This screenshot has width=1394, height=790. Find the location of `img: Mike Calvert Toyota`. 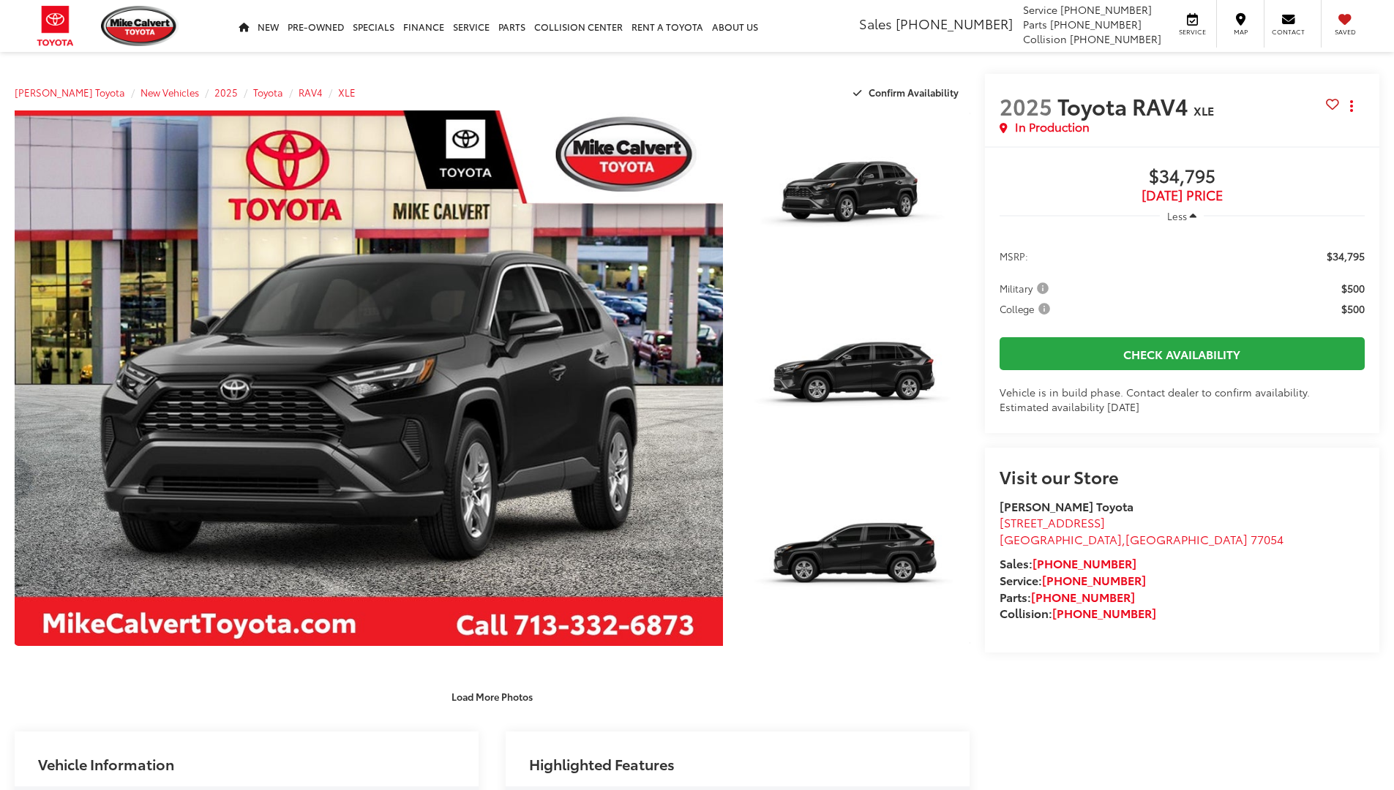

img: Mike Calvert Toyota is located at coordinates (140, 26).